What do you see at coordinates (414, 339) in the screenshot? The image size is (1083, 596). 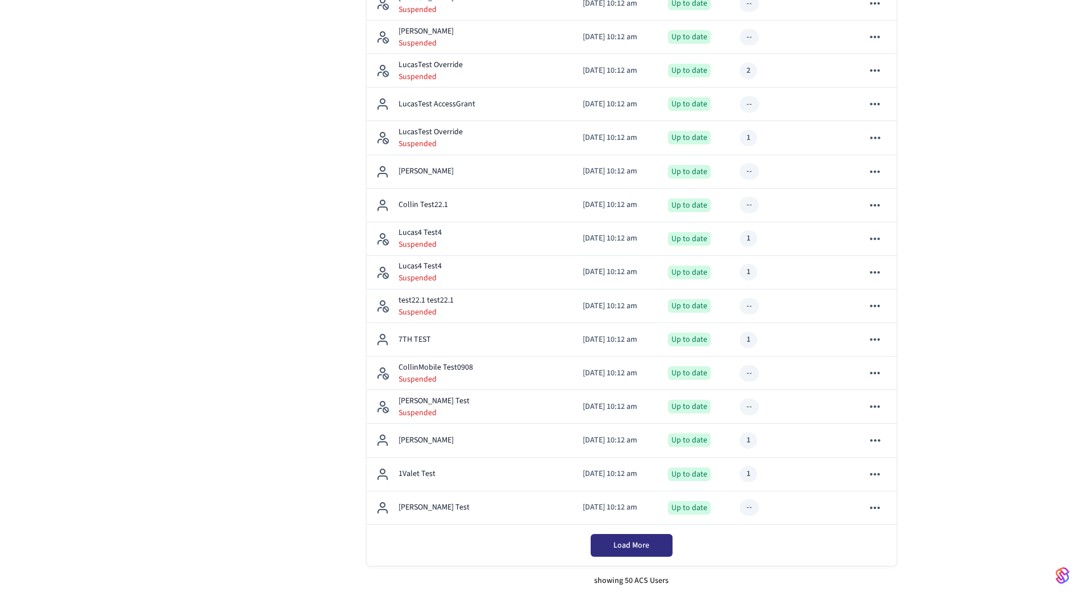 I see `p: 7TH TEST` at bounding box center [414, 339].